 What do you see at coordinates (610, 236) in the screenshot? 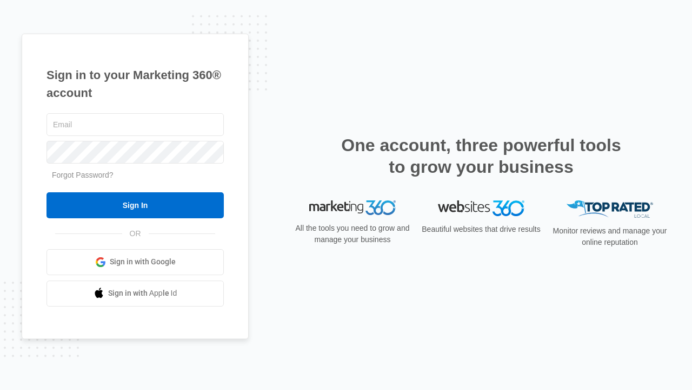
I see `p: Monitor reviews and manage your online reputation` at bounding box center [610, 236].